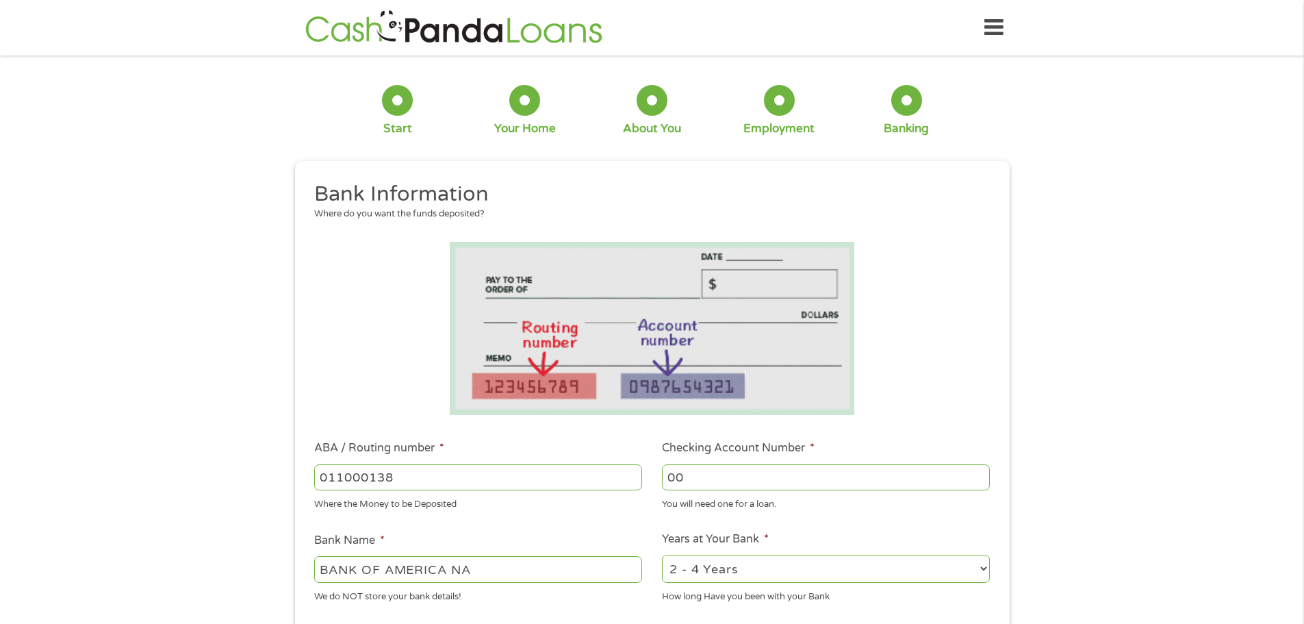  Describe the element at coordinates (826, 502) in the screenshot. I see `div: You will need one for a loan.` at that location.